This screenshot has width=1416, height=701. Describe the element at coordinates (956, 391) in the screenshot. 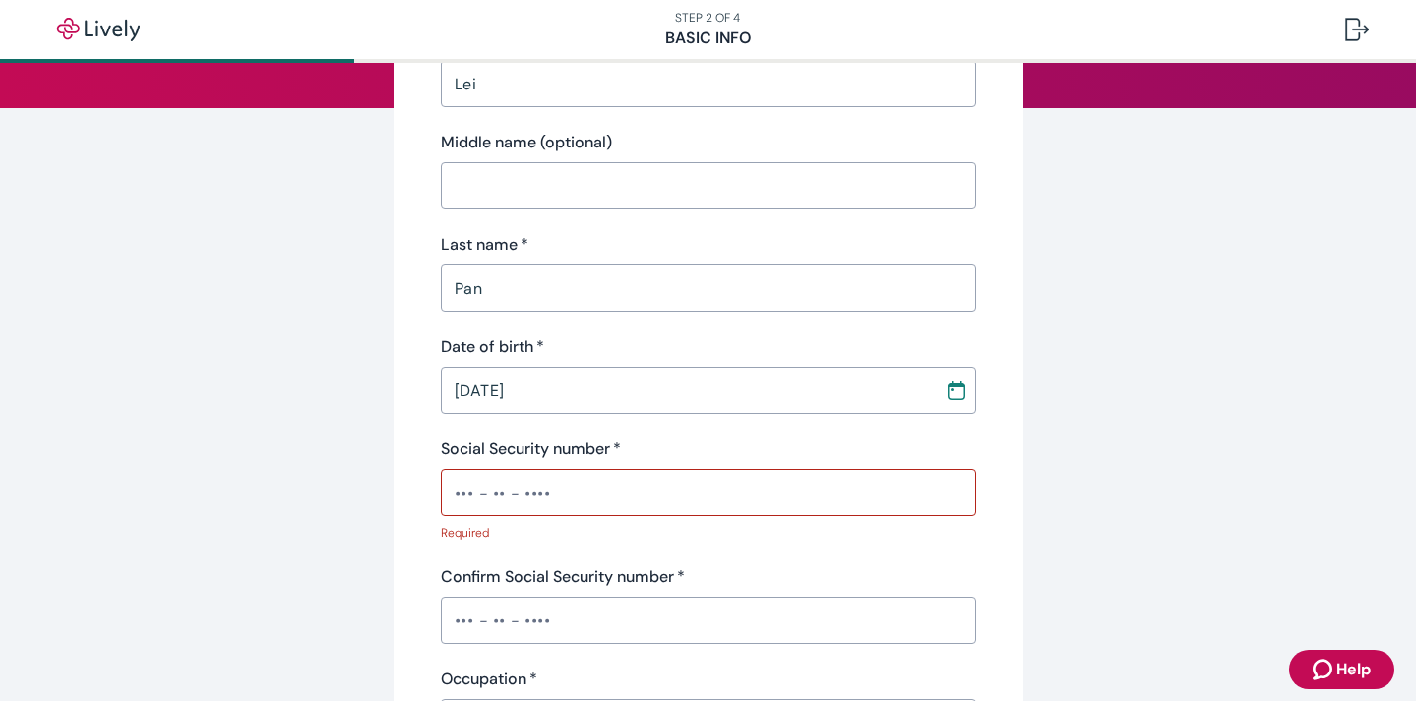

I see `svg: Calendar` at that location.